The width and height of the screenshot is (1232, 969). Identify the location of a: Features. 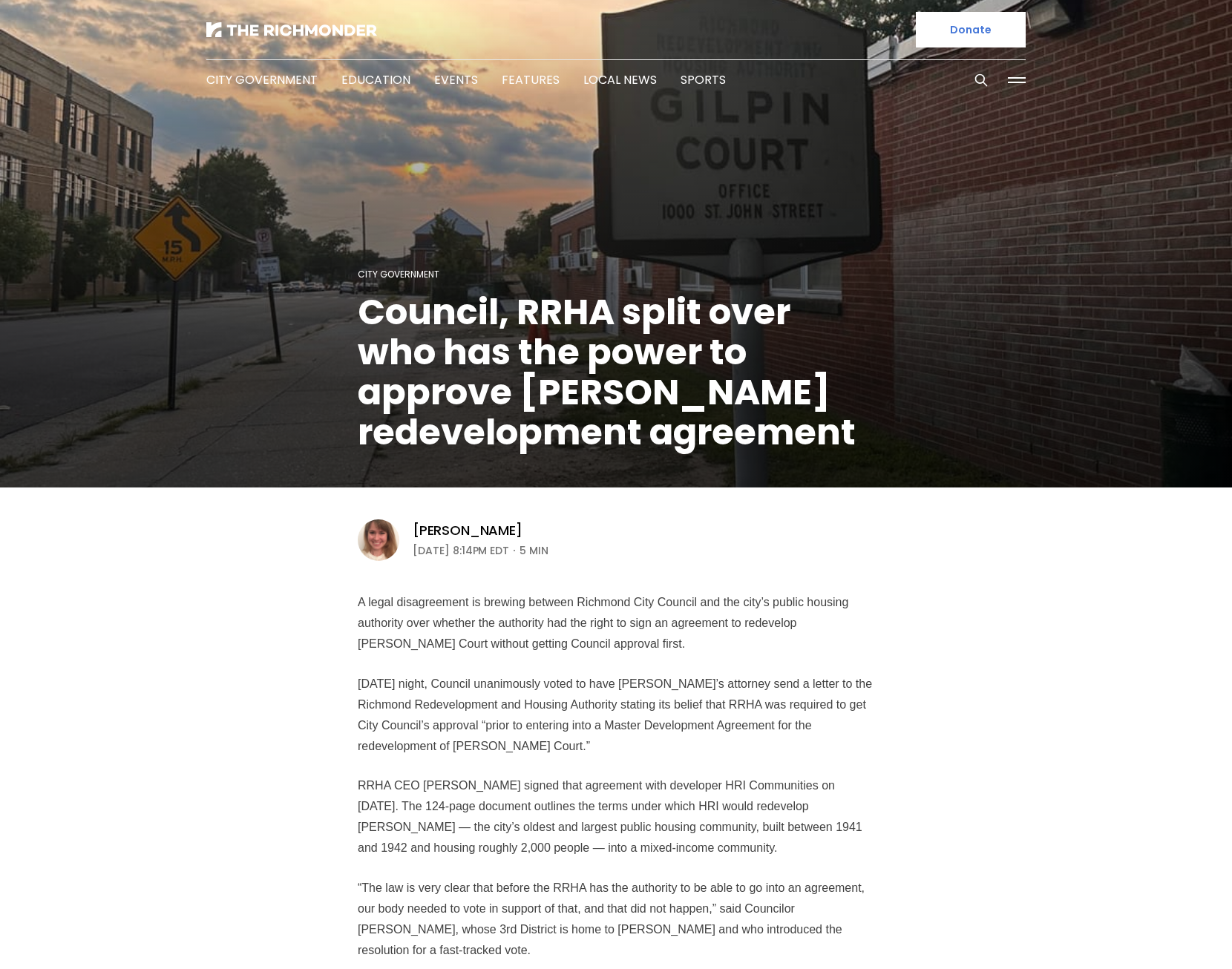
(531, 79).